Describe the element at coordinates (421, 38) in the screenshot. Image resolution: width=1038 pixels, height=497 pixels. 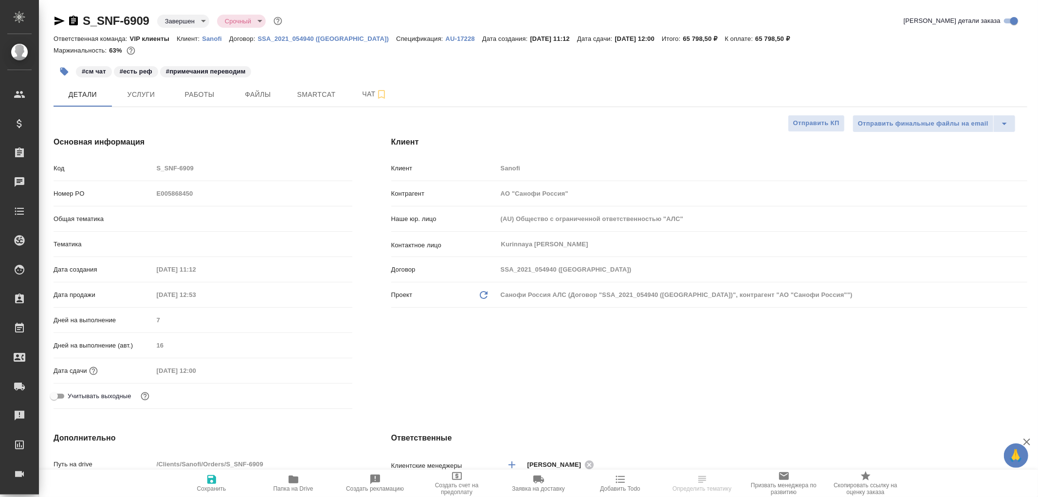
I see `p: Спецификация:` at that location.